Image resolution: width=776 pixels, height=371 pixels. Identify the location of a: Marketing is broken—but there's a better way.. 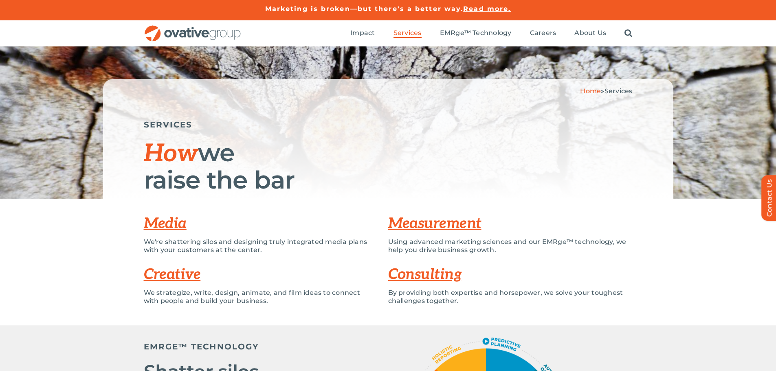
(364, 9).